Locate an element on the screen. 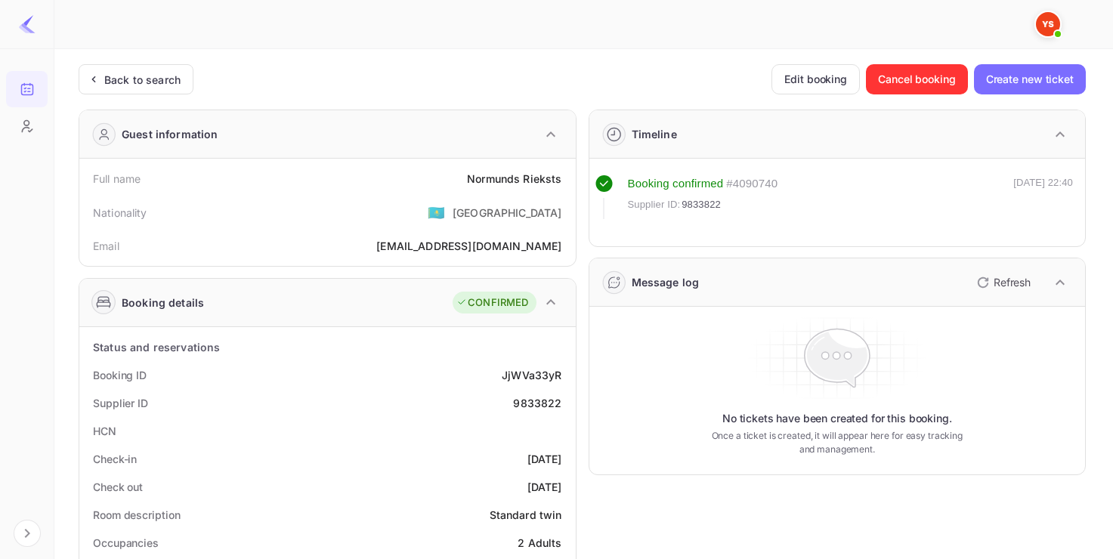 The image size is (1113, 559). div: Check out is located at coordinates (118, 487).